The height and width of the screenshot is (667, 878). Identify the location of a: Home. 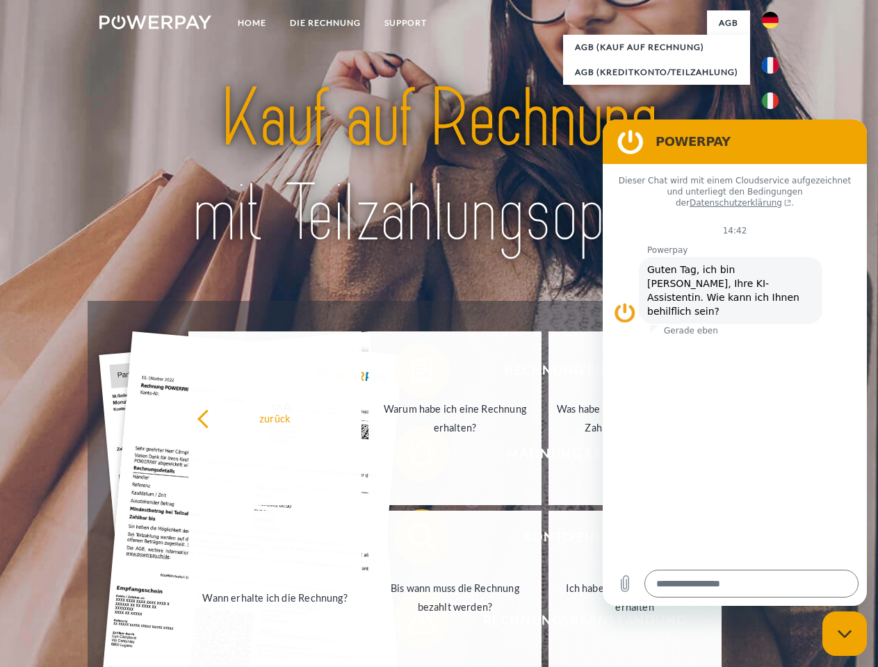
(252, 23).